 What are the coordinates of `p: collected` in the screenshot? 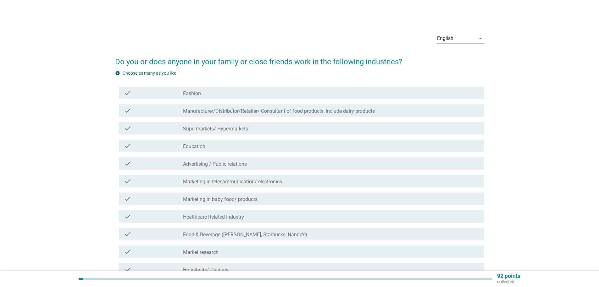 It's located at (509, 281).